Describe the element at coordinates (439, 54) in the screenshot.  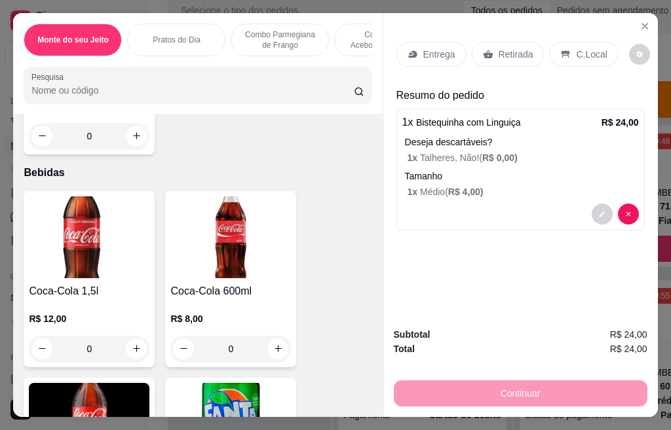
I see `p: Entrega` at that location.